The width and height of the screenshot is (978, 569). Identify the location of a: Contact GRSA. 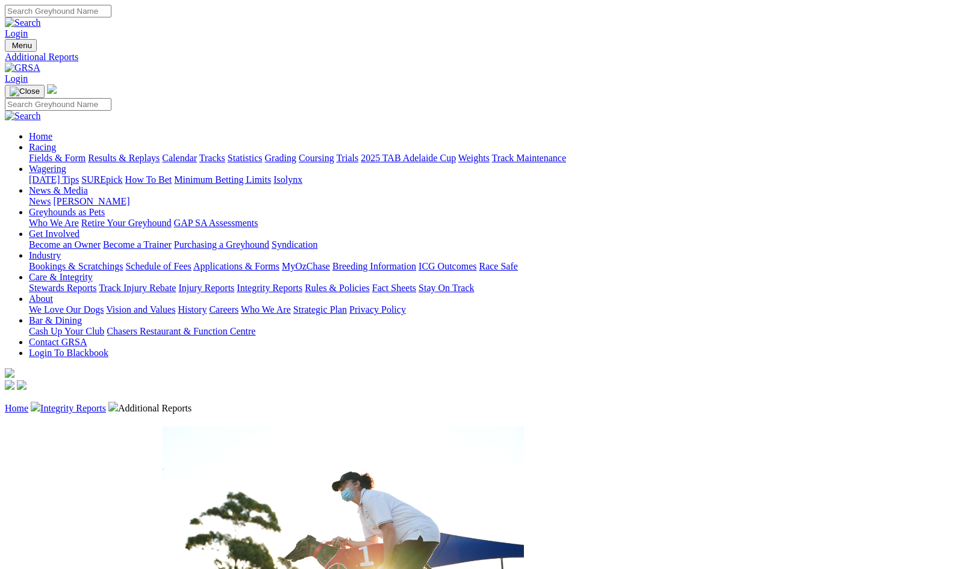
(58, 342).